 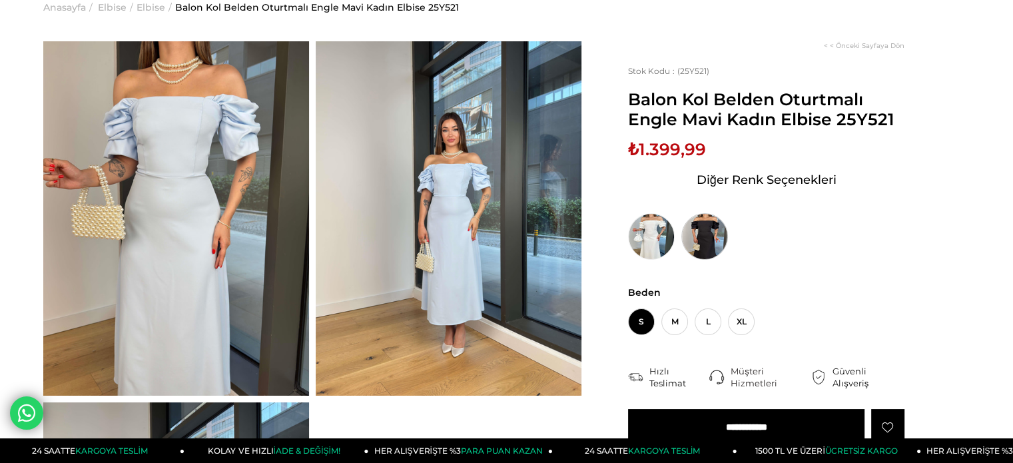 What do you see at coordinates (766, 180) in the screenshot?
I see `span: Diğer Renk Seçenekleri` at bounding box center [766, 180].